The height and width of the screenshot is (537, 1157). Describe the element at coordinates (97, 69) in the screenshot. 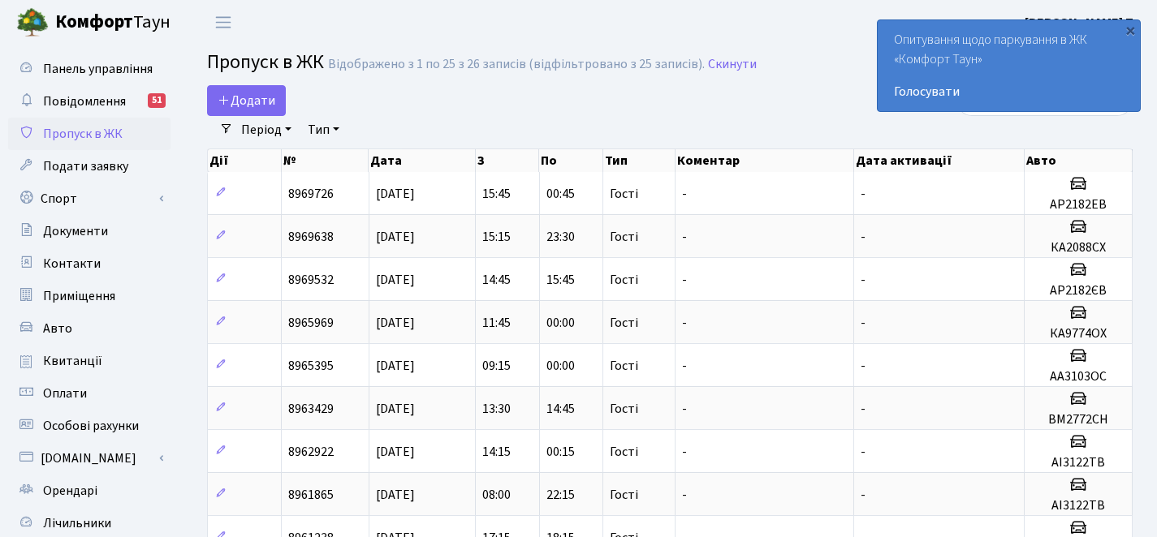

I see `span: Панель управління` at that location.